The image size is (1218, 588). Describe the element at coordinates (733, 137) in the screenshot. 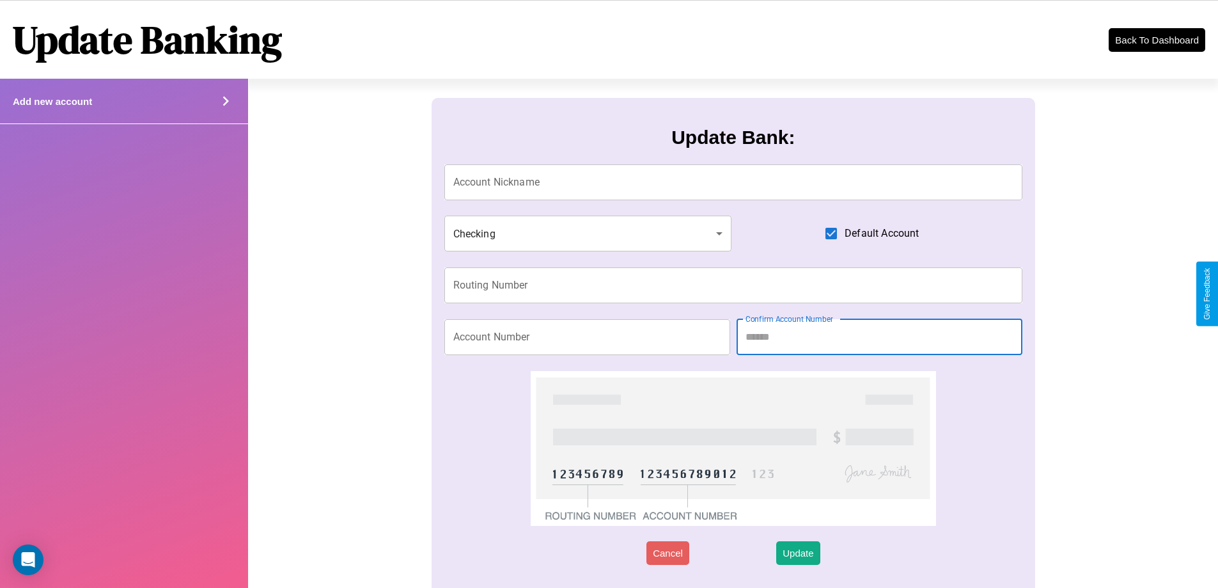

I see `h3: Update Bank:` at that location.